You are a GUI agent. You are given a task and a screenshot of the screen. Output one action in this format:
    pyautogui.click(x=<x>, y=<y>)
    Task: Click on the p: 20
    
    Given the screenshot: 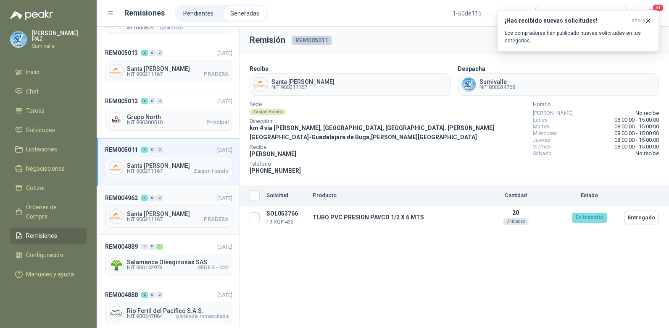 What is the action you would take?
    pyautogui.click(x=515, y=213)
    